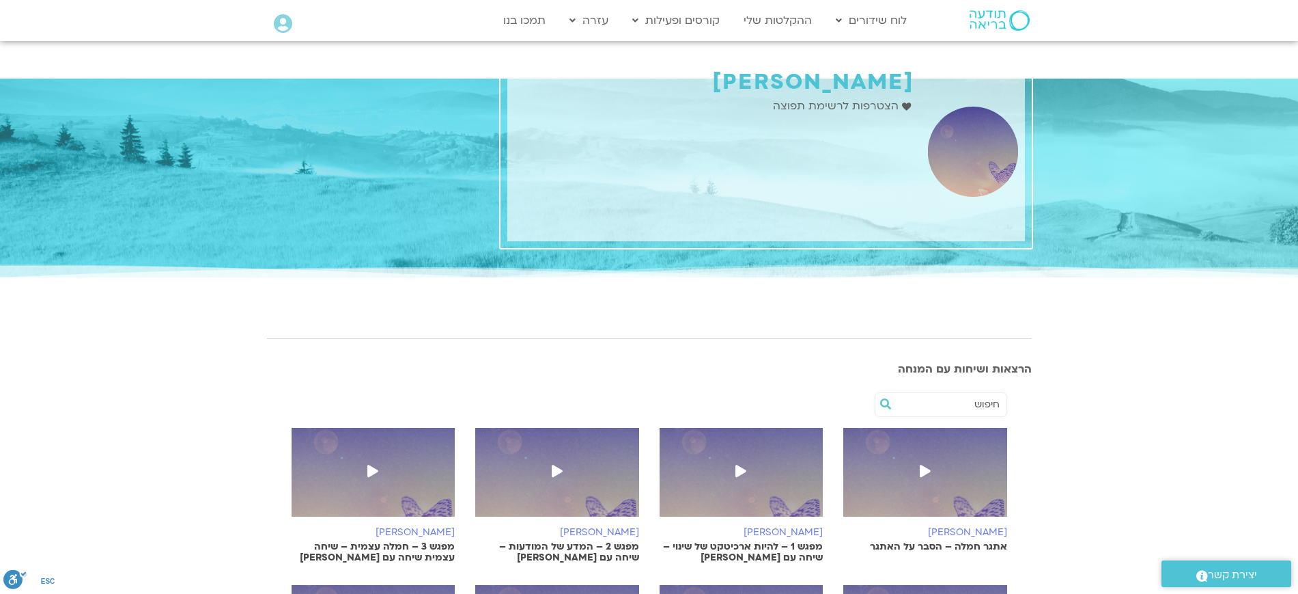 The image size is (1298, 594). Describe the element at coordinates (837, 106) in the screenshot. I see `span: הצטרפות לרשימת תפוצה` at that location.